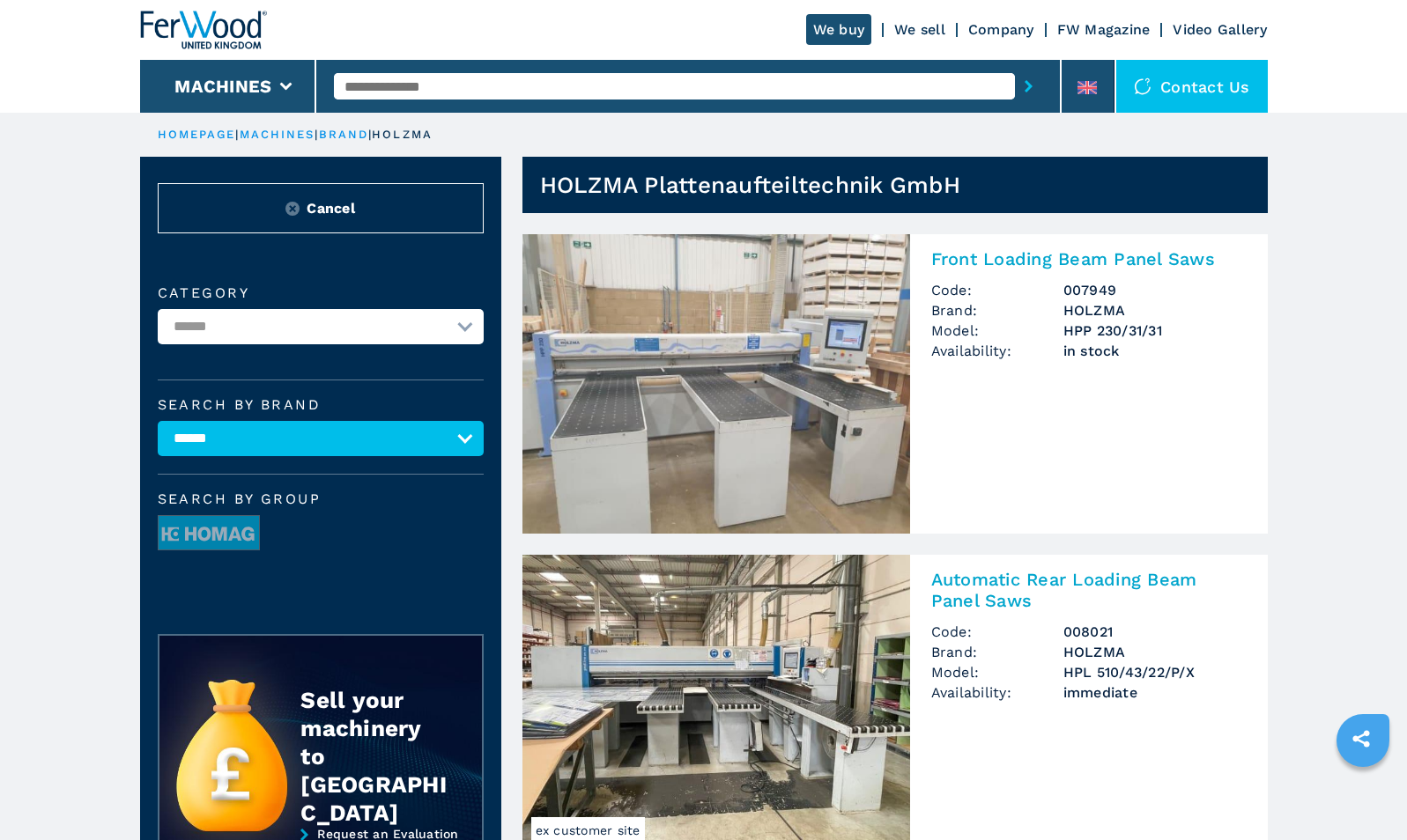 This screenshot has height=840, width=1407. Describe the element at coordinates (320, 293) in the screenshot. I see `label: Category` at that location.